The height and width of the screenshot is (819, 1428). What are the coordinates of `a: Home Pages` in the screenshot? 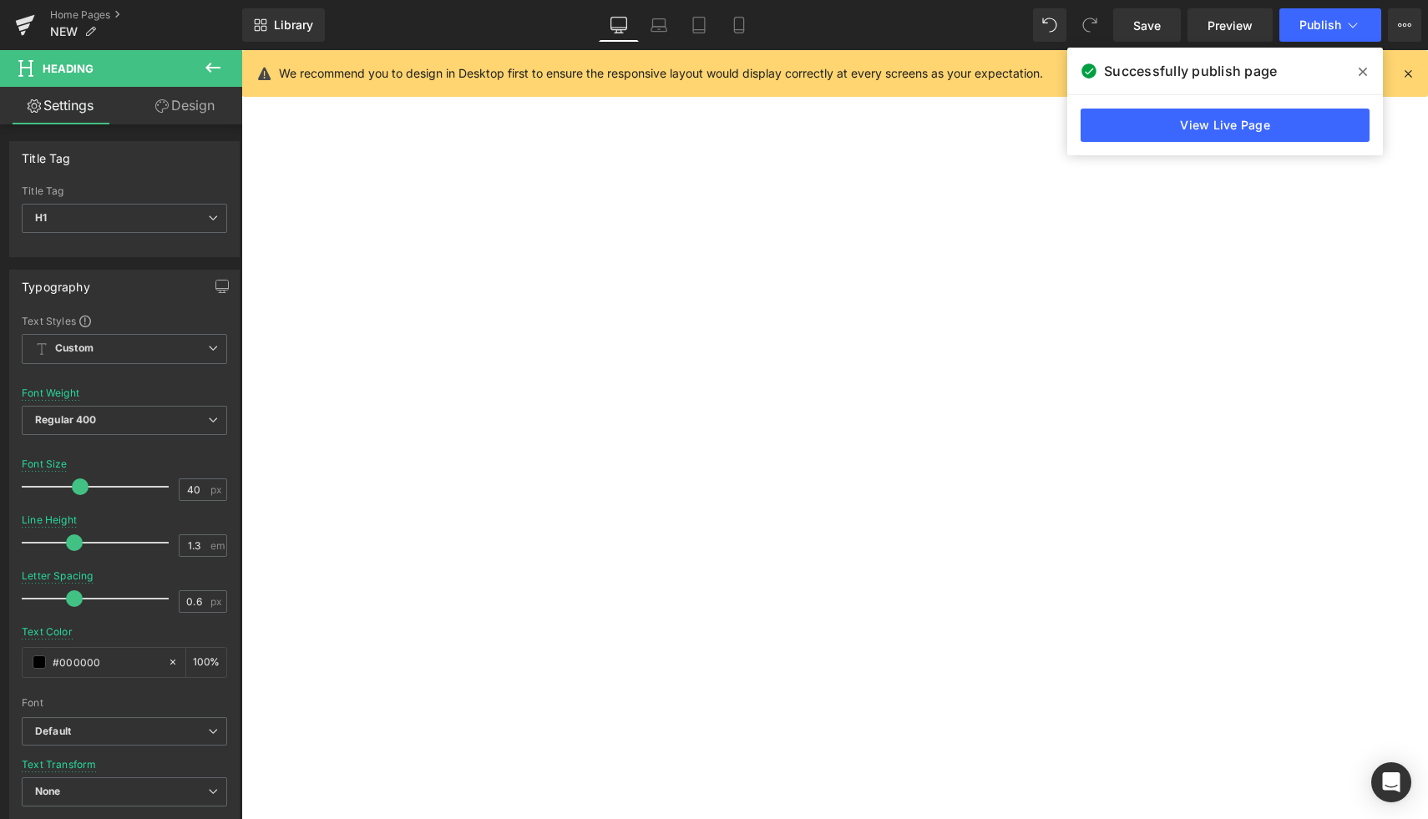 It's located at (146, 15).